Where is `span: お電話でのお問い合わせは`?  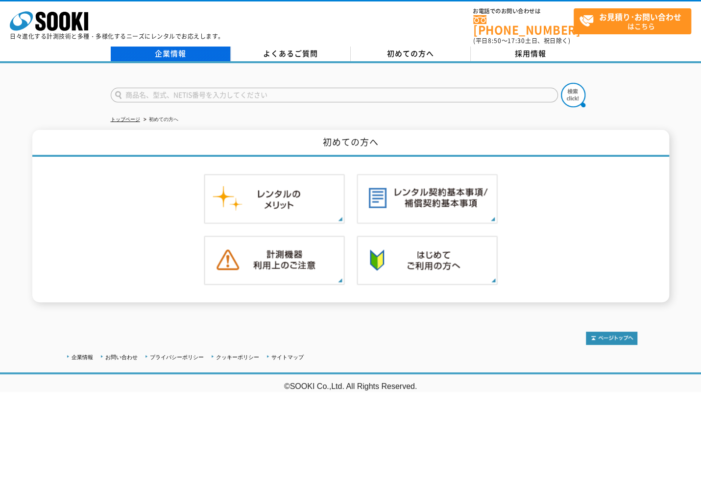 span: お電話でのお問い合わせは is located at coordinates (523, 11).